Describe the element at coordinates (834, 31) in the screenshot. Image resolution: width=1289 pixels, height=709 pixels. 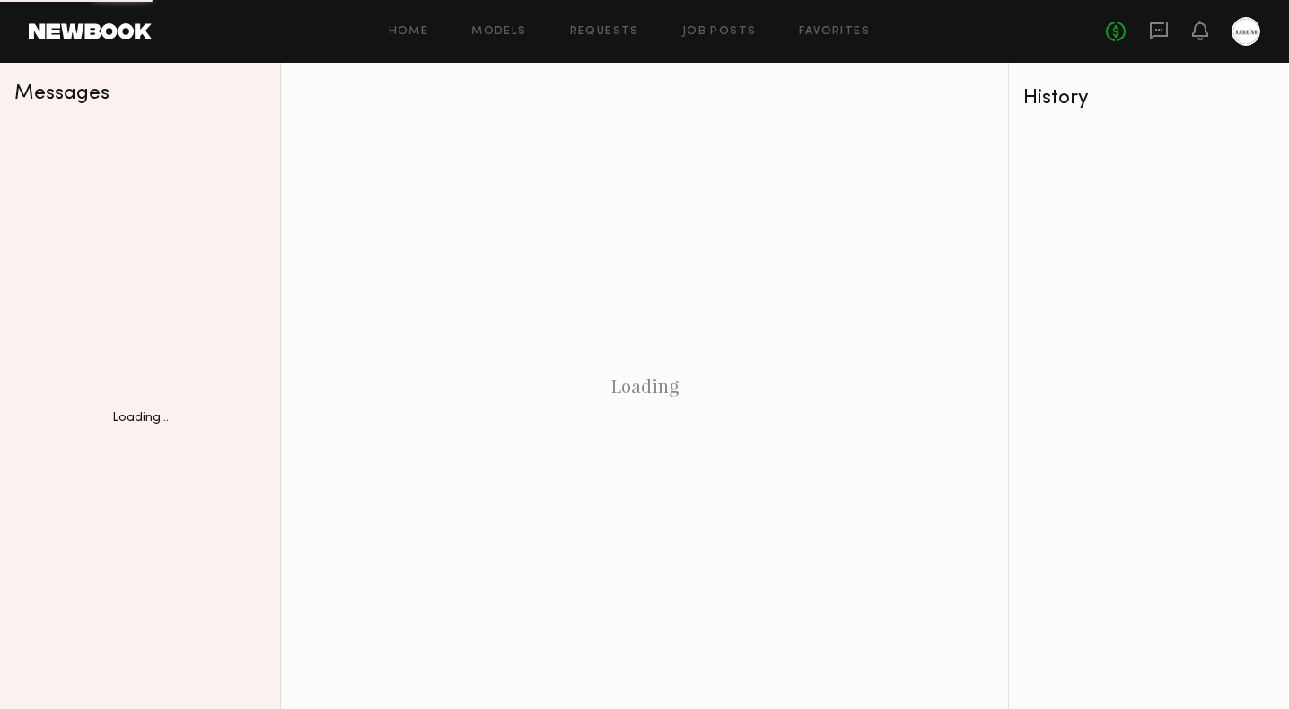
I see `a: Favorites` at that location.